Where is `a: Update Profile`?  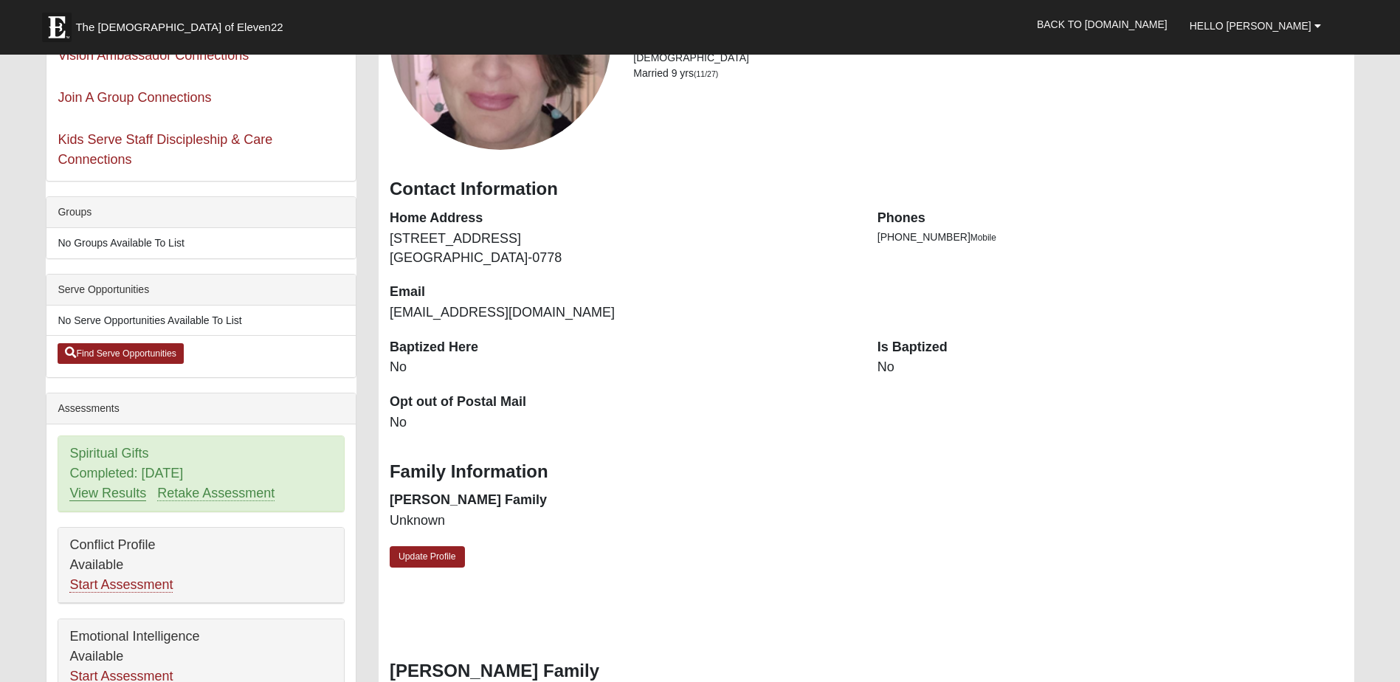
a: Update Profile is located at coordinates (427, 556).